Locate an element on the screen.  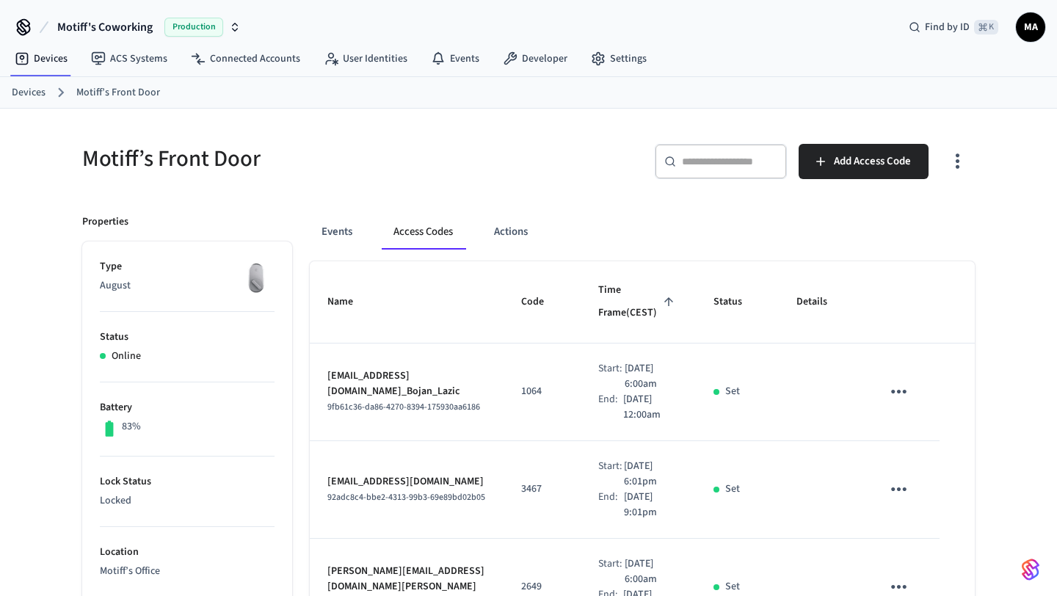
div: Find by ID⌘ K is located at coordinates (953, 27).